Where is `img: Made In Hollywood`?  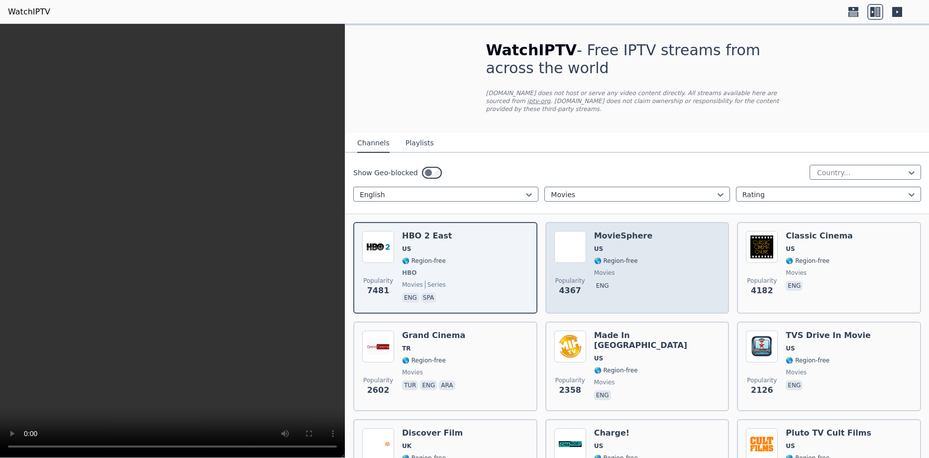 img: Made In Hollywood is located at coordinates (570, 346).